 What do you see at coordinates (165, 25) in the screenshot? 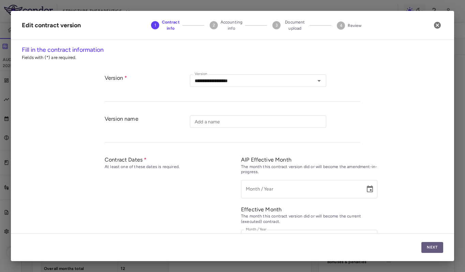
I see `button: Contract info` at bounding box center [165, 25].